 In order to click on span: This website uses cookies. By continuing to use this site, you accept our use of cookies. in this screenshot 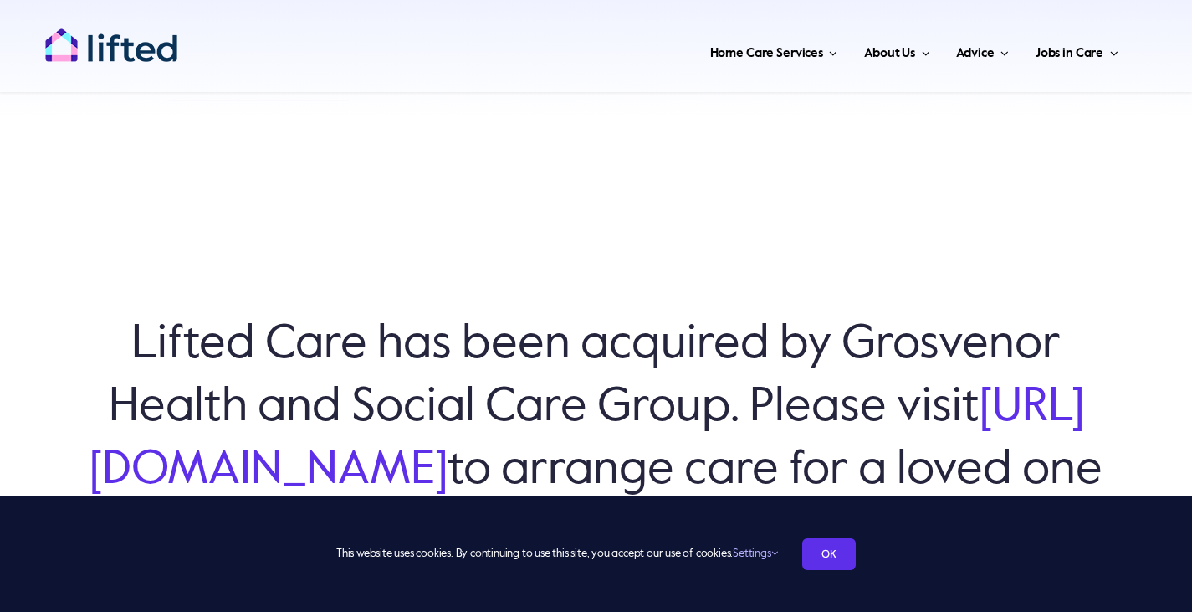, I will do `click(556, 554)`.